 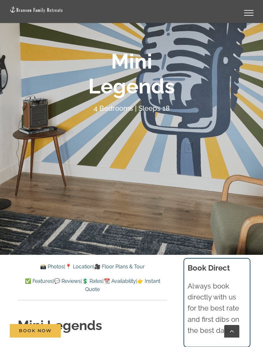 What do you see at coordinates (208, 268) in the screenshot?
I see `b: Book Direct` at bounding box center [208, 268].